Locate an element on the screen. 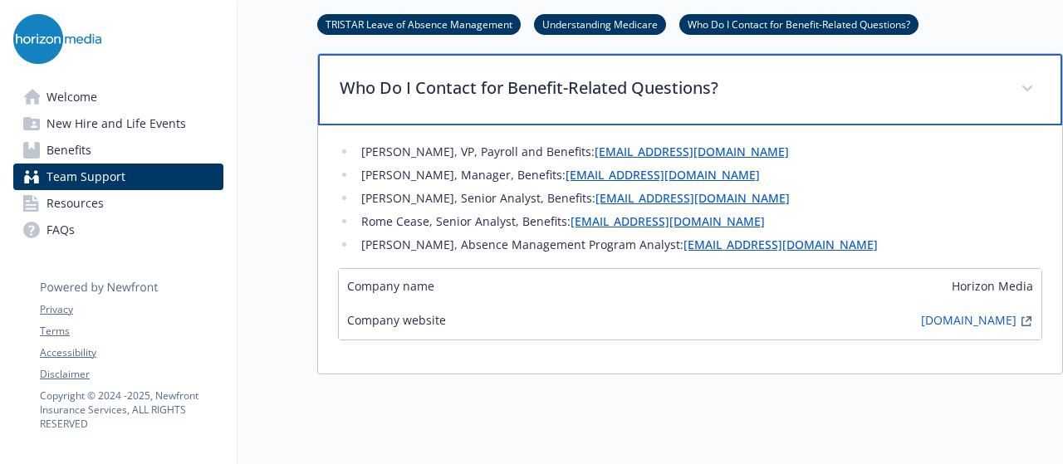 The height and width of the screenshot is (464, 1063). span: New Hire and Life Events is located at coordinates (116, 124).